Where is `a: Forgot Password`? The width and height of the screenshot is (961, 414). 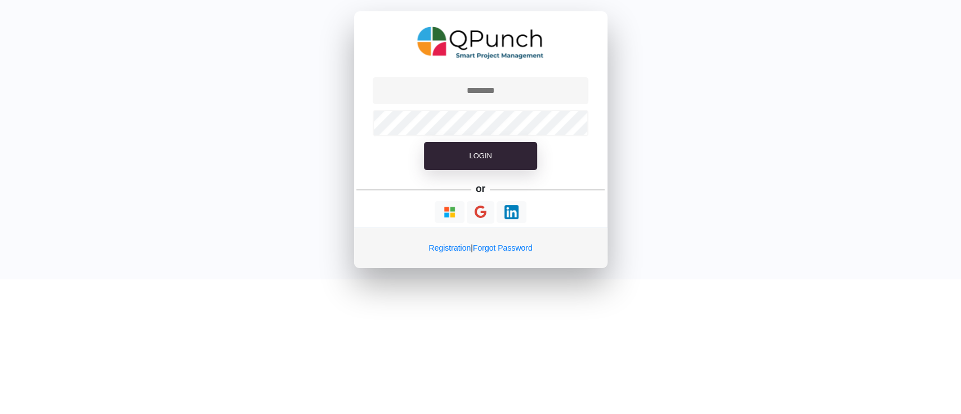 a: Forgot Password is located at coordinates (503, 248).